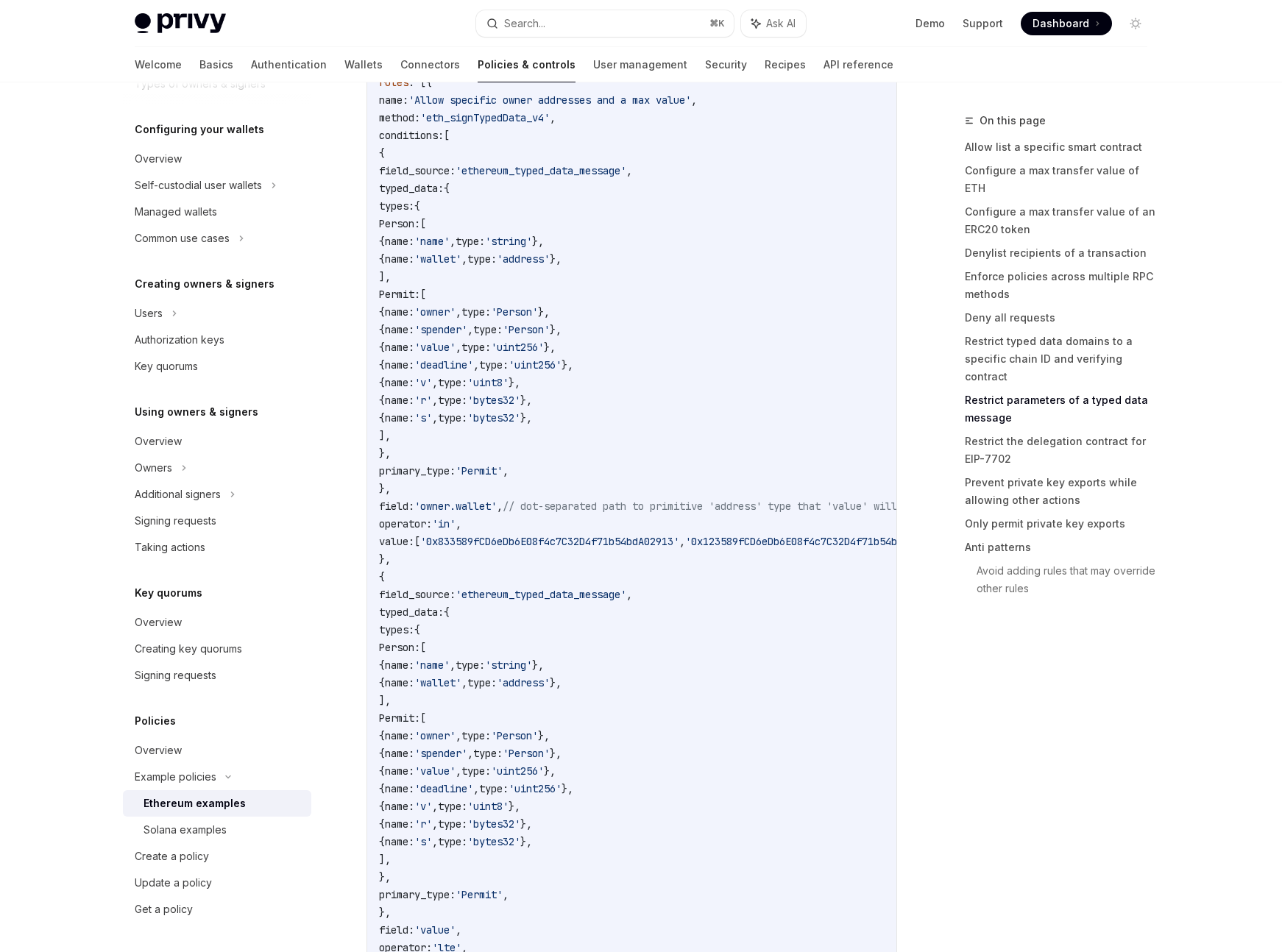 The width and height of the screenshot is (1282, 952). What do you see at coordinates (423, 842) in the screenshot?
I see `span: 's'` at bounding box center [423, 842].